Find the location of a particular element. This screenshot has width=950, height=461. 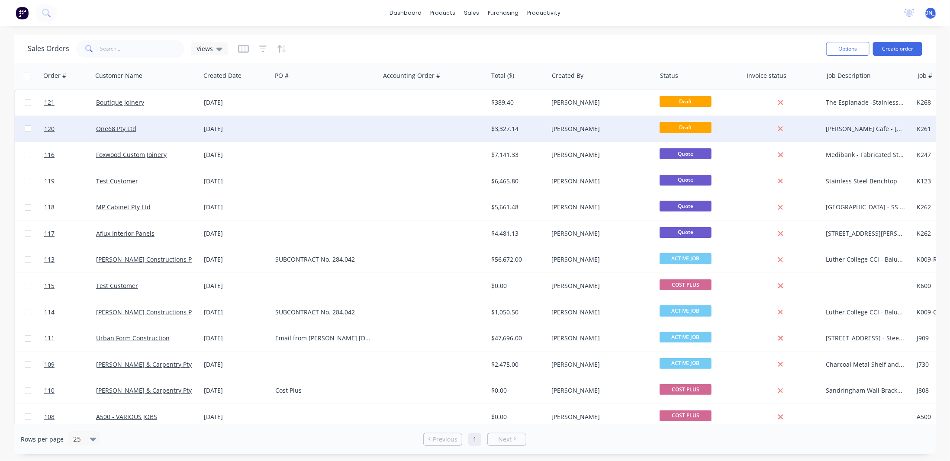

div: $389.40 is located at coordinates (517, 103).